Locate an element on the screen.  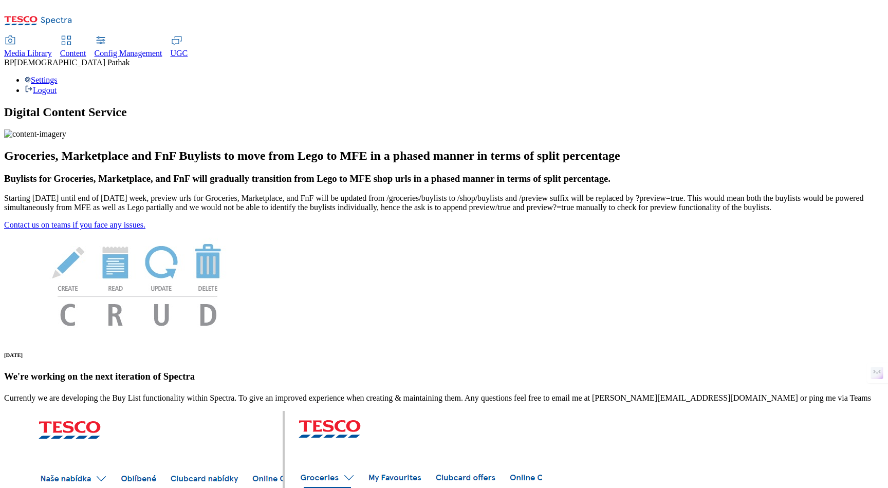
h3: We're working on the next iteration of Spectra is located at coordinates (444, 377).